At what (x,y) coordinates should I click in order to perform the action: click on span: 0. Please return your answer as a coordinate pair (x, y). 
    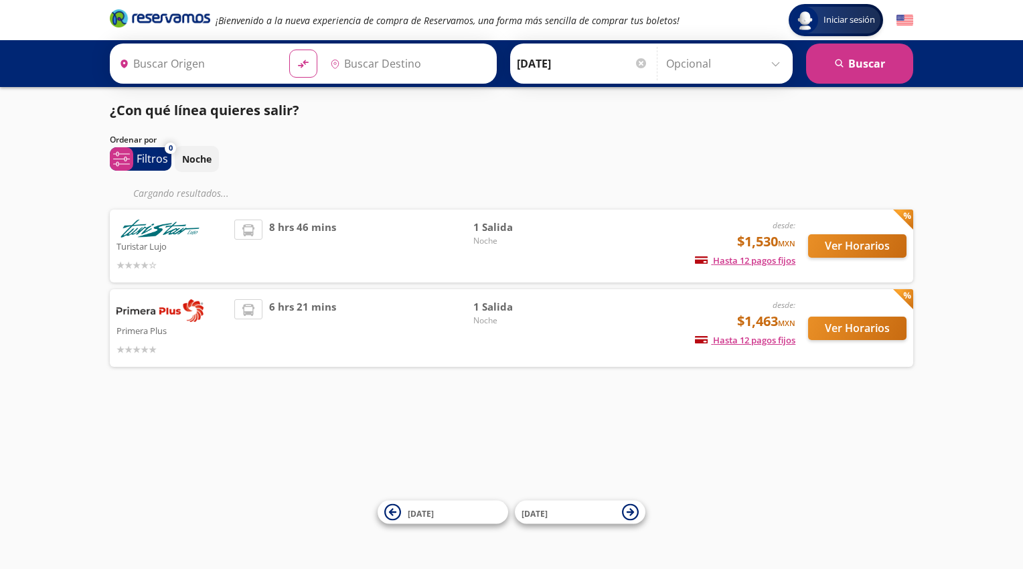
    Looking at the image, I should click on (171, 148).